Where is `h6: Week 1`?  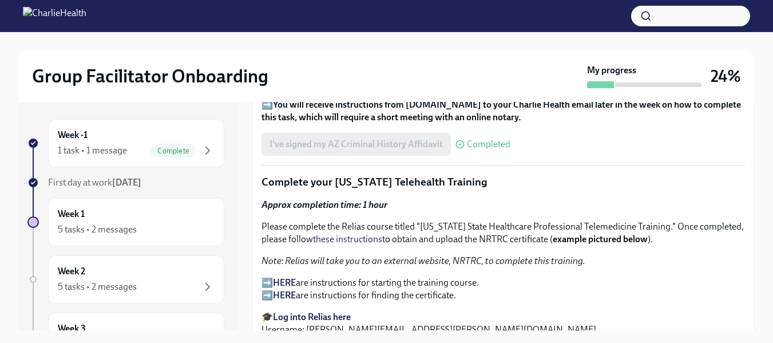 h6: Week 1 is located at coordinates (71, 214).